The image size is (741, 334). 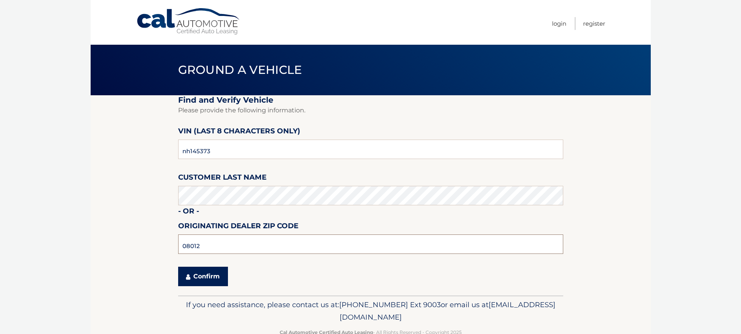 What do you see at coordinates (559, 23) in the screenshot?
I see `a: Login` at bounding box center [559, 23].